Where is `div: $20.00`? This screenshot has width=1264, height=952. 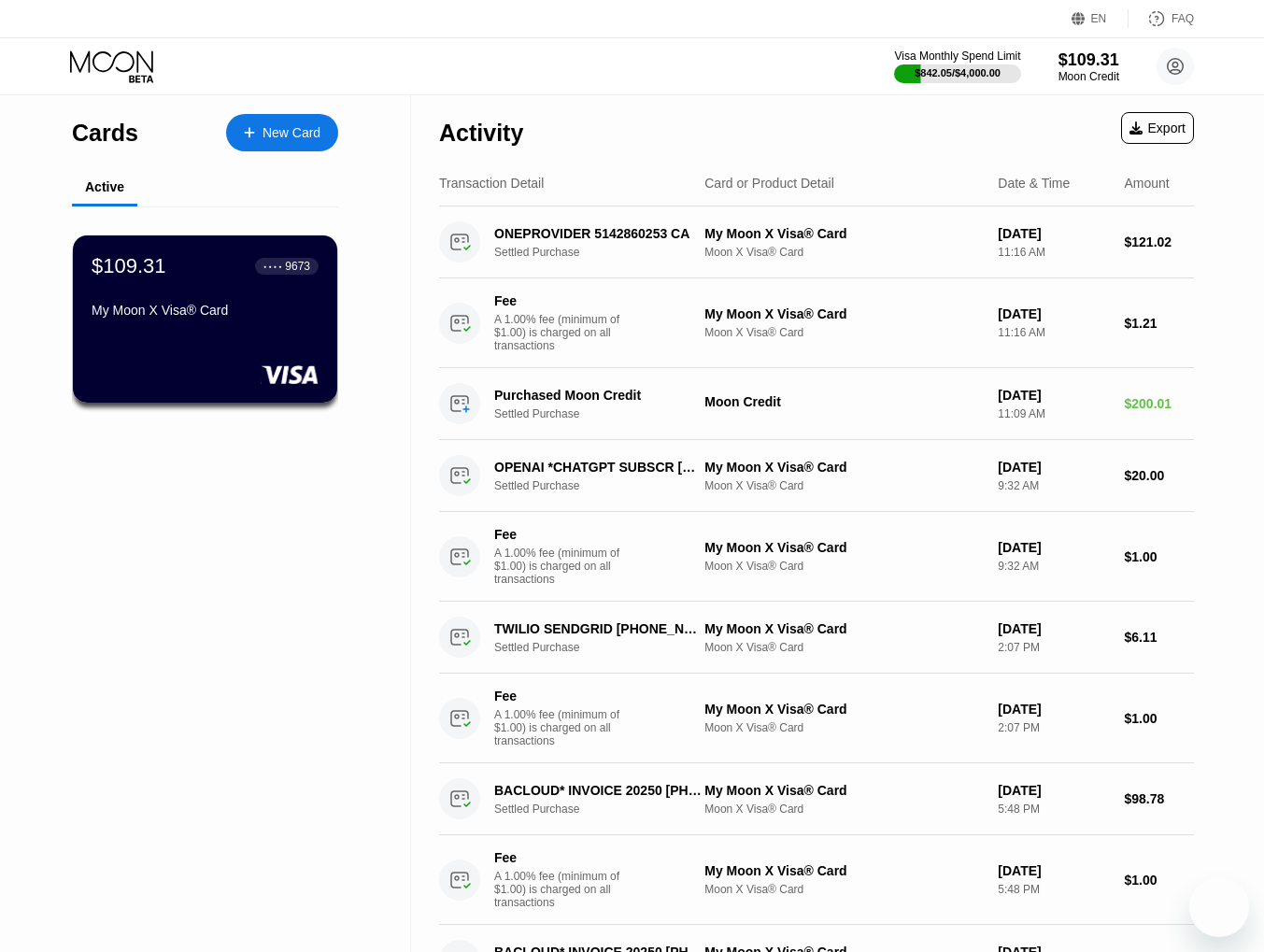 div: $20.00 is located at coordinates (1159, 476).